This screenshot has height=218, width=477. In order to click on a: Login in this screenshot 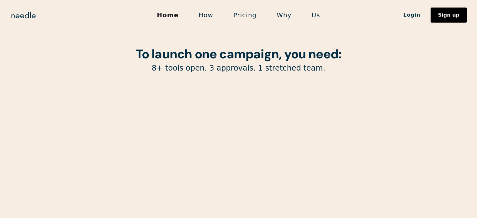, I will do `click(412, 15)`.